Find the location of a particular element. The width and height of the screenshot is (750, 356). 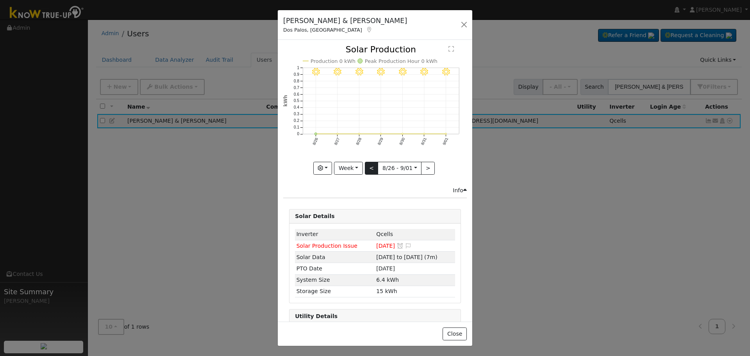

text: Production 0 kWh is located at coordinates (333, 61).